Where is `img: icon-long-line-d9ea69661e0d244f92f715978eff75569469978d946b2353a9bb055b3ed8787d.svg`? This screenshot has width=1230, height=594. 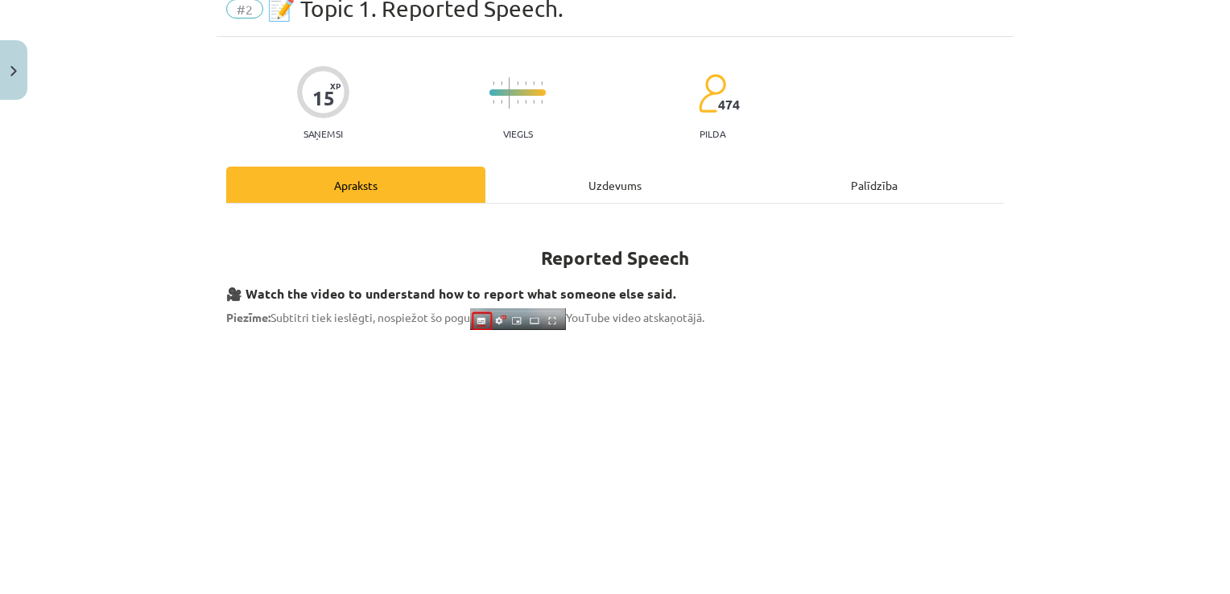 img: icon-long-line-d9ea69661e0d244f92f715978eff75569469978d946b2353a9bb055b3ed8787d.svg is located at coordinates (509, 93).